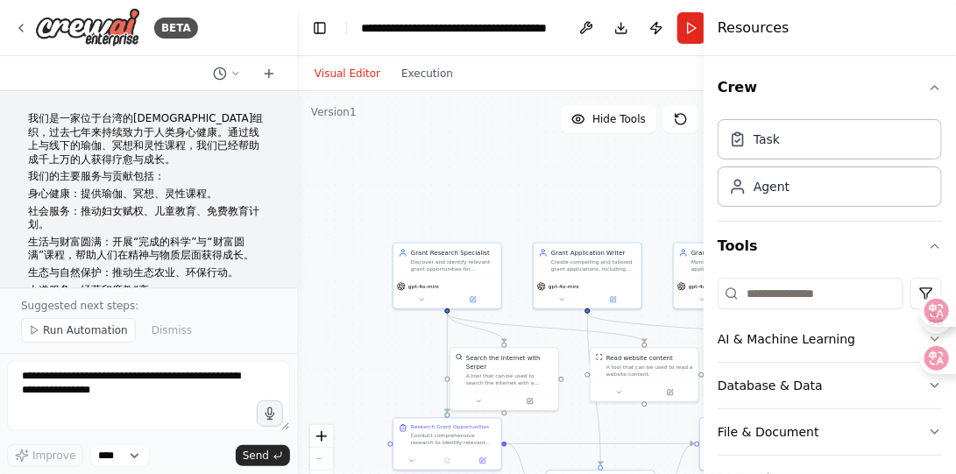 Image resolution: width=956 pixels, height=474 pixels. What do you see at coordinates (270, 414) in the screenshot?
I see `button: Click to speak your automation idea` at bounding box center [270, 414].